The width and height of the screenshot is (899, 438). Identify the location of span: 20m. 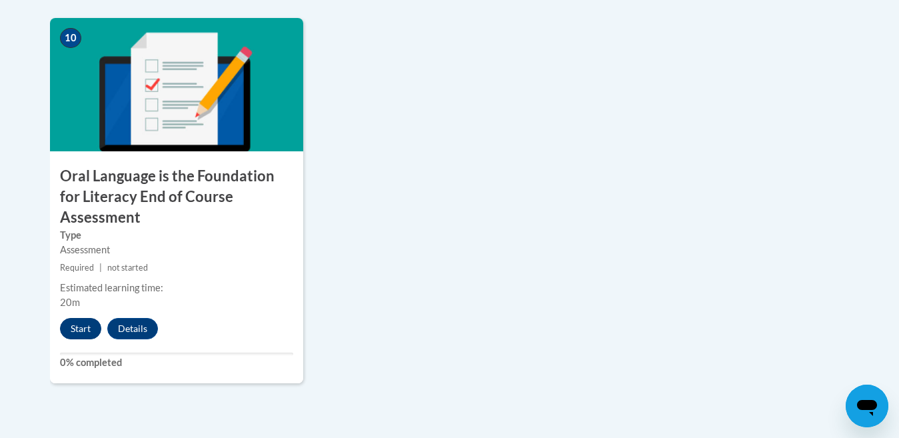
(70, 302).